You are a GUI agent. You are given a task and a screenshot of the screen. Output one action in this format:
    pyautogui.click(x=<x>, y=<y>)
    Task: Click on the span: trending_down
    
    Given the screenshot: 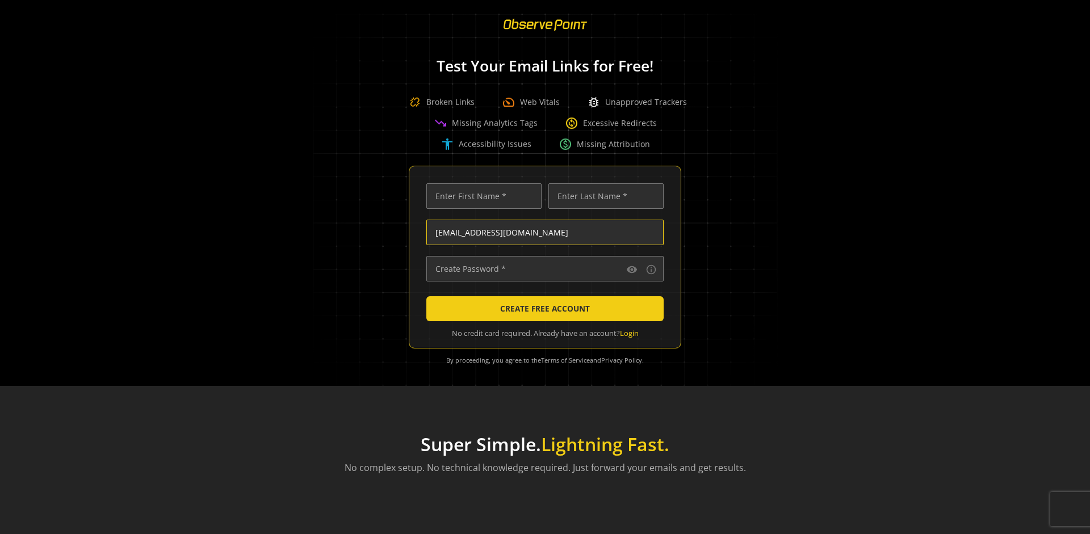 What is the action you would take?
    pyautogui.click(x=441, y=123)
    